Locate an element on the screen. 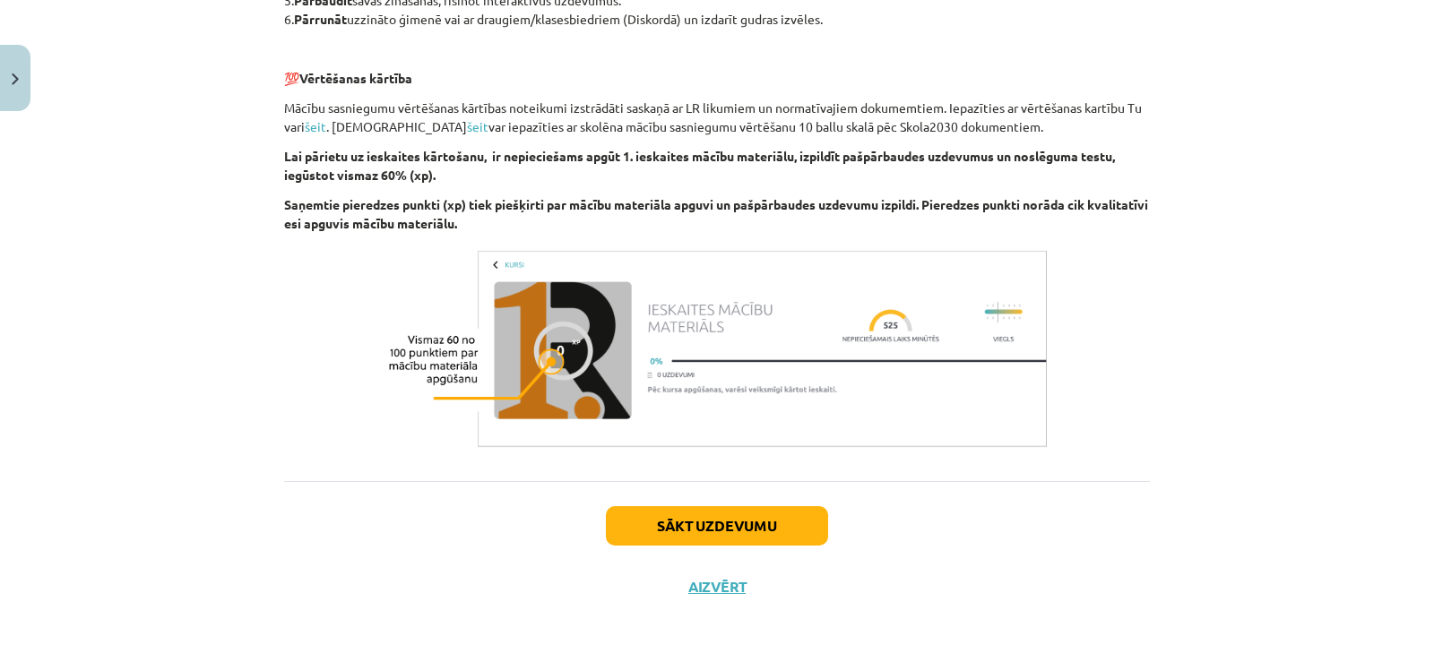  strong: Vērtēšanas kārtība is located at coordinates (356, 78).